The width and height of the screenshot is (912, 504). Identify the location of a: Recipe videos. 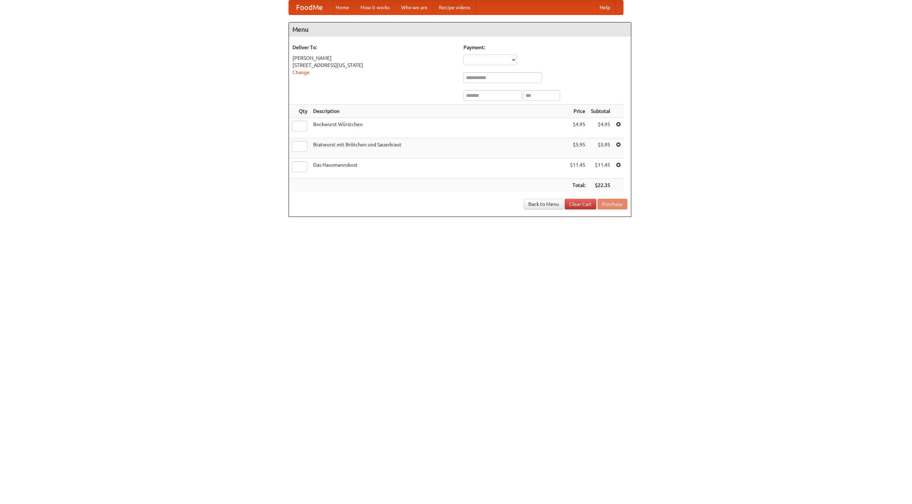
(455, 7).